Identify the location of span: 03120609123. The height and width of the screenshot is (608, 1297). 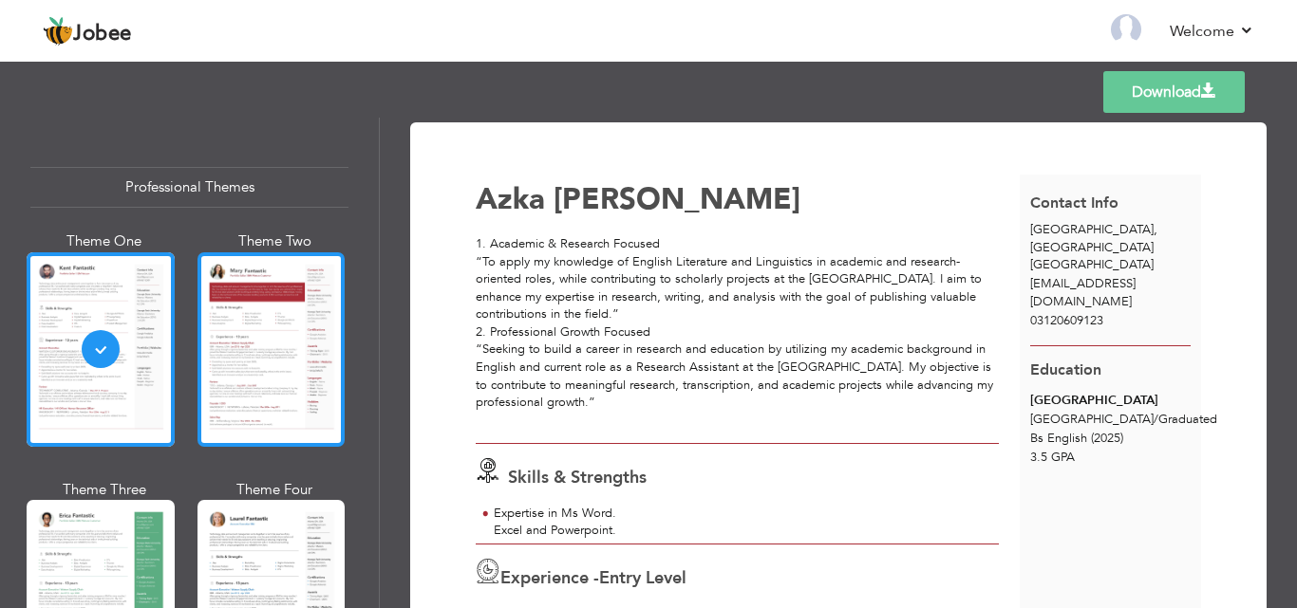
(1066, 321).